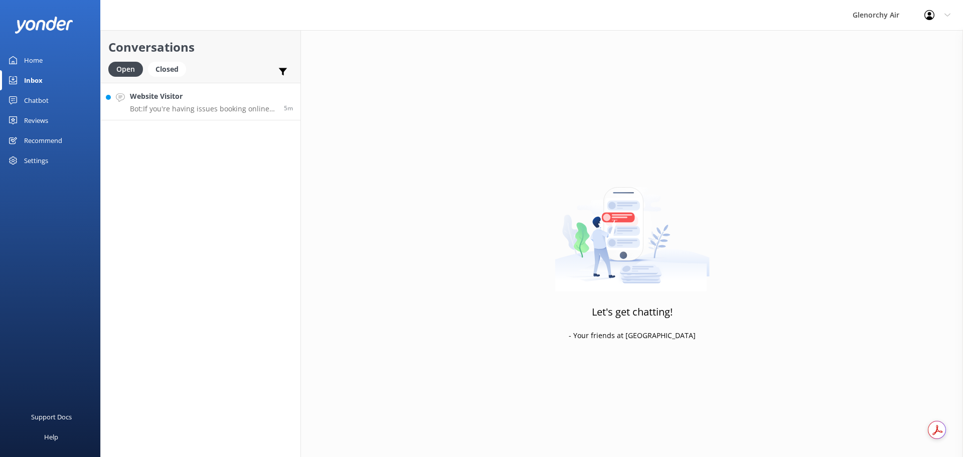 The height and width of the screenshot is (457, 963). I want to click on span: 11:07am 17-Aug-2025 (UTC +12:00) Pacific/Auckland, so click(289, 108).